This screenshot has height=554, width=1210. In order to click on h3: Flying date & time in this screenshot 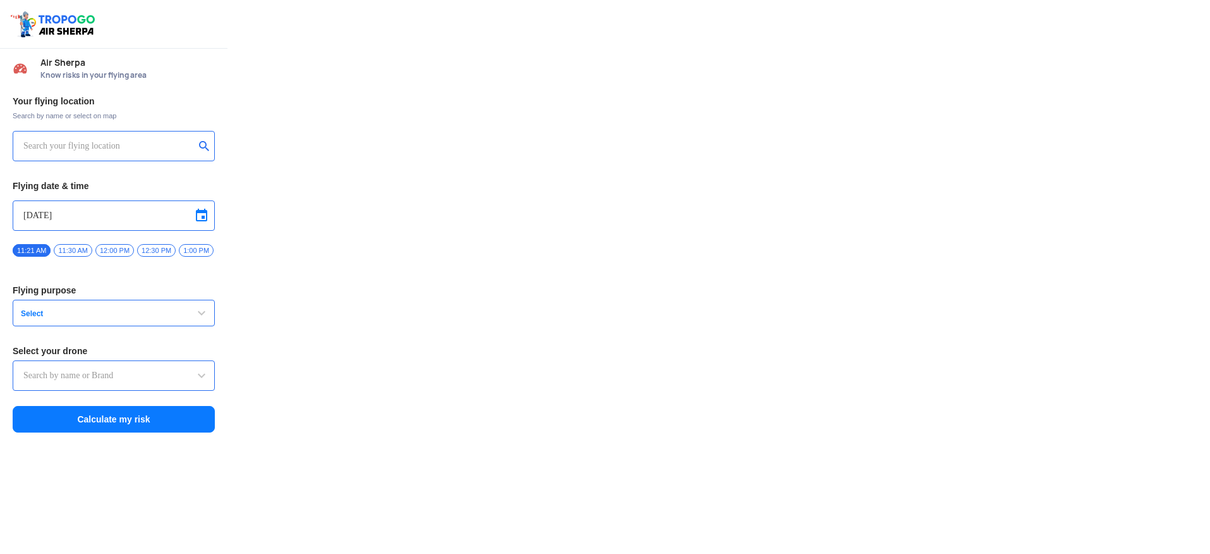, I will do `click(114, 186)`.